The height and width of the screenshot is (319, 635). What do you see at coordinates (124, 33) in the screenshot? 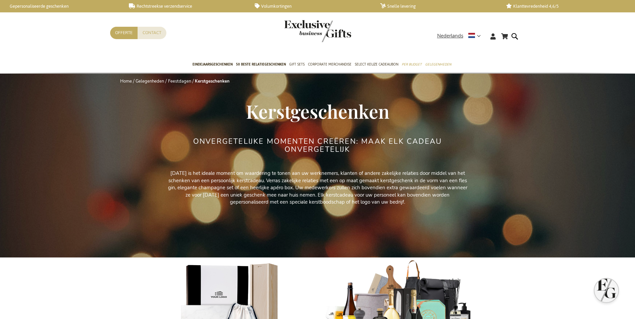
I see `a: Offerte` at bounding box center [124, 33].